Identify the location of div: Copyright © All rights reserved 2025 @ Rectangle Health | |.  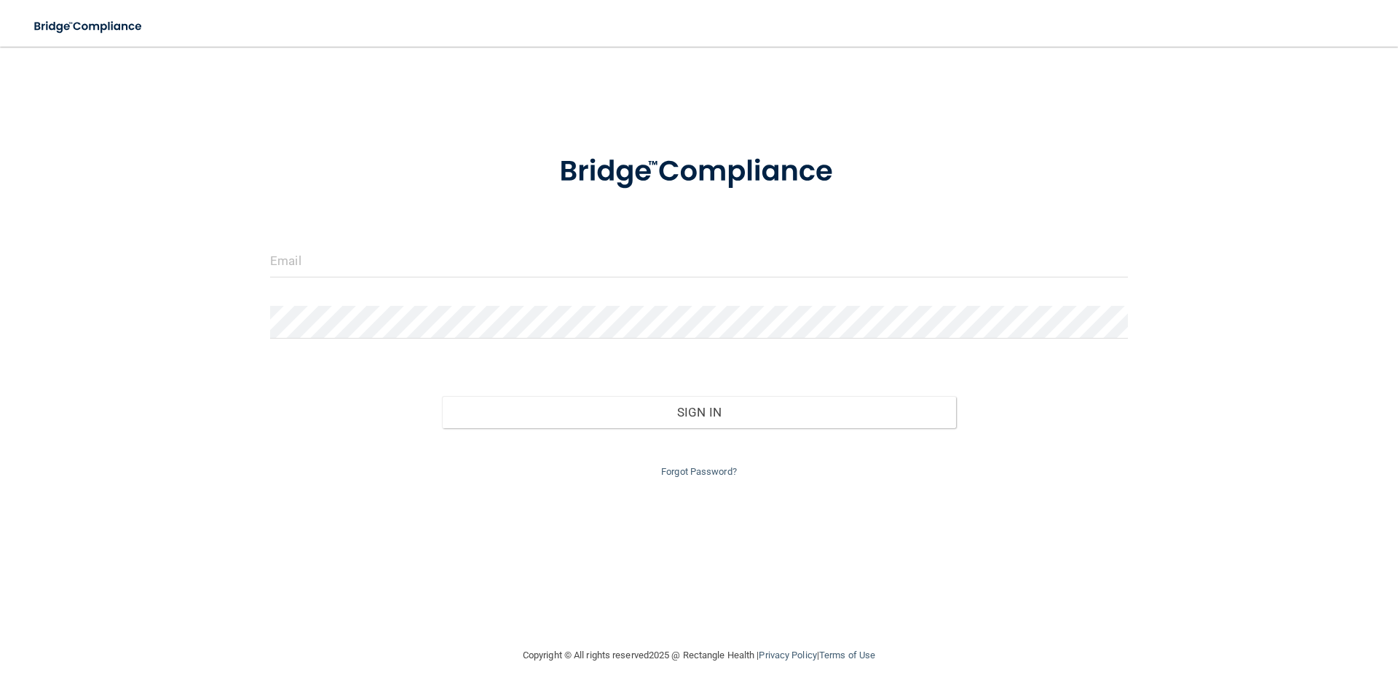
(699, 655).